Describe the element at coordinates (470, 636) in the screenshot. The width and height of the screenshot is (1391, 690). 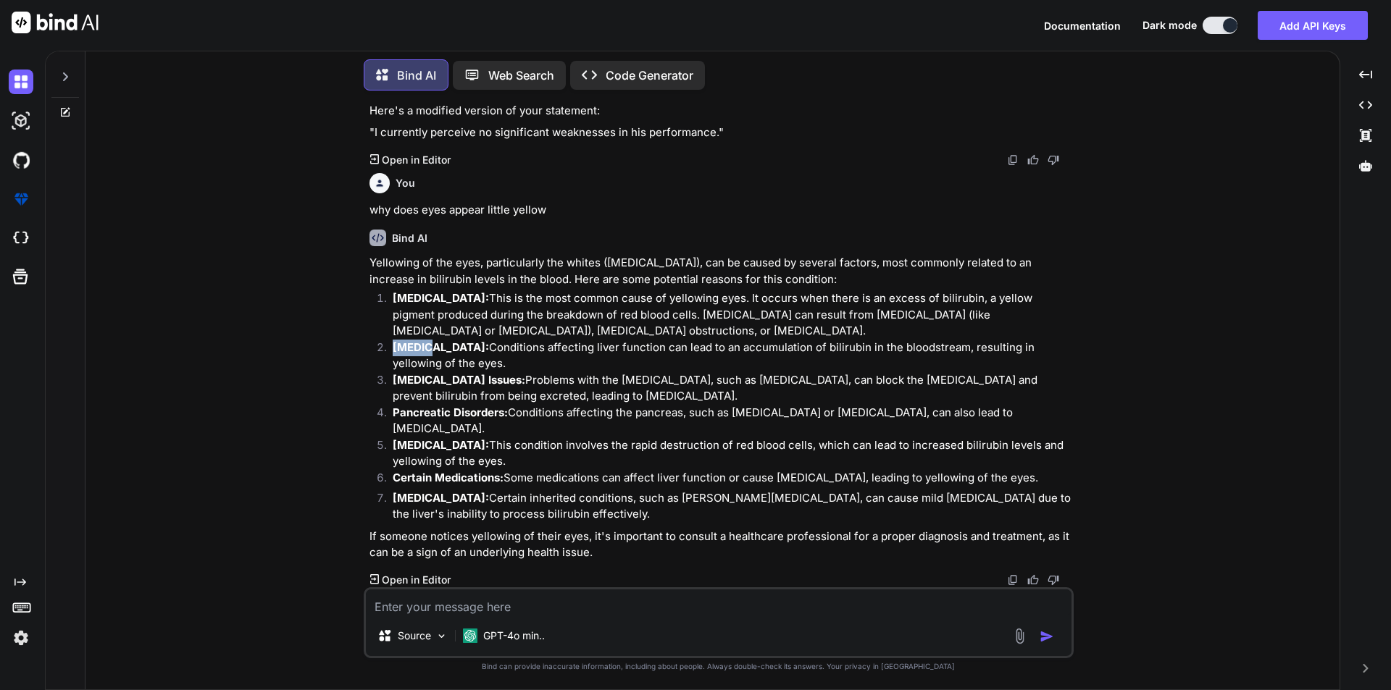
I see `img: GPT-4o mini` at that location.